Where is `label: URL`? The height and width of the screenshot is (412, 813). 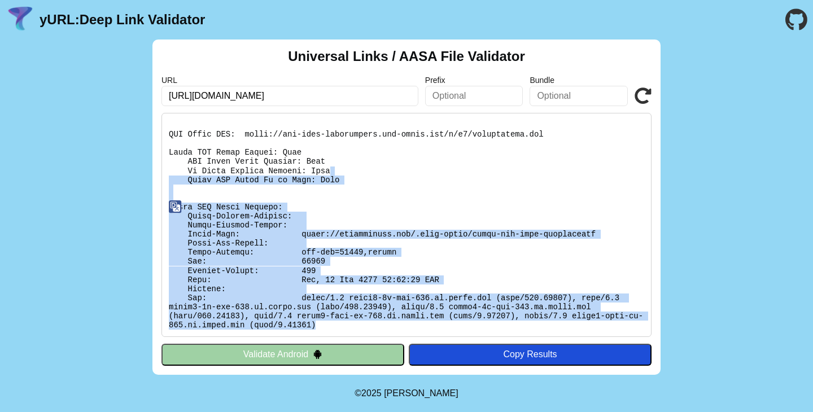
label: URL is located at coordinates (290, 80).